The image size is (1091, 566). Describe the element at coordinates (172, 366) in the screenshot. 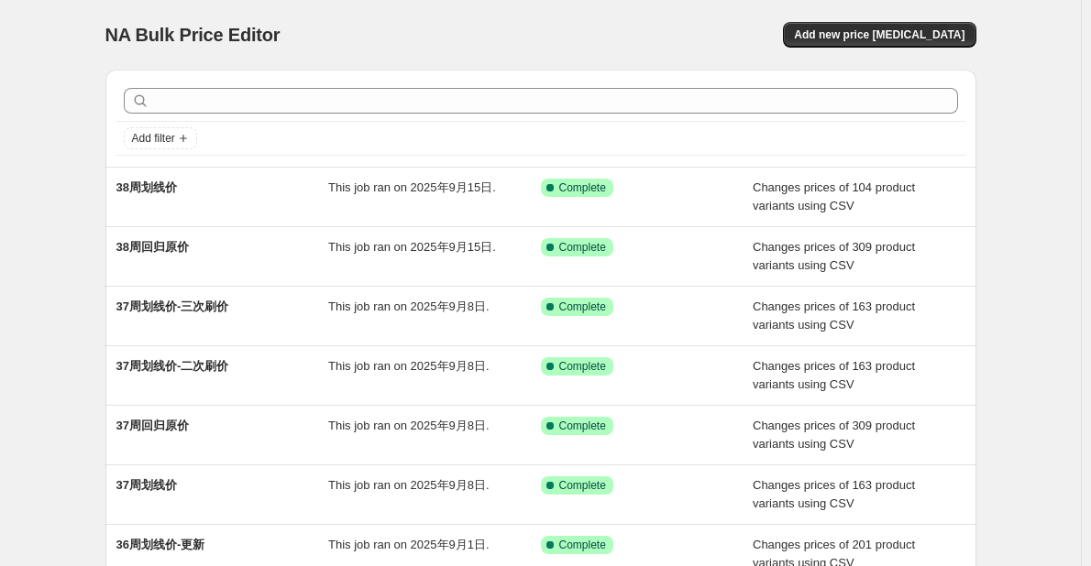

I see `span: 37周划线价-二次刷价` at that location.